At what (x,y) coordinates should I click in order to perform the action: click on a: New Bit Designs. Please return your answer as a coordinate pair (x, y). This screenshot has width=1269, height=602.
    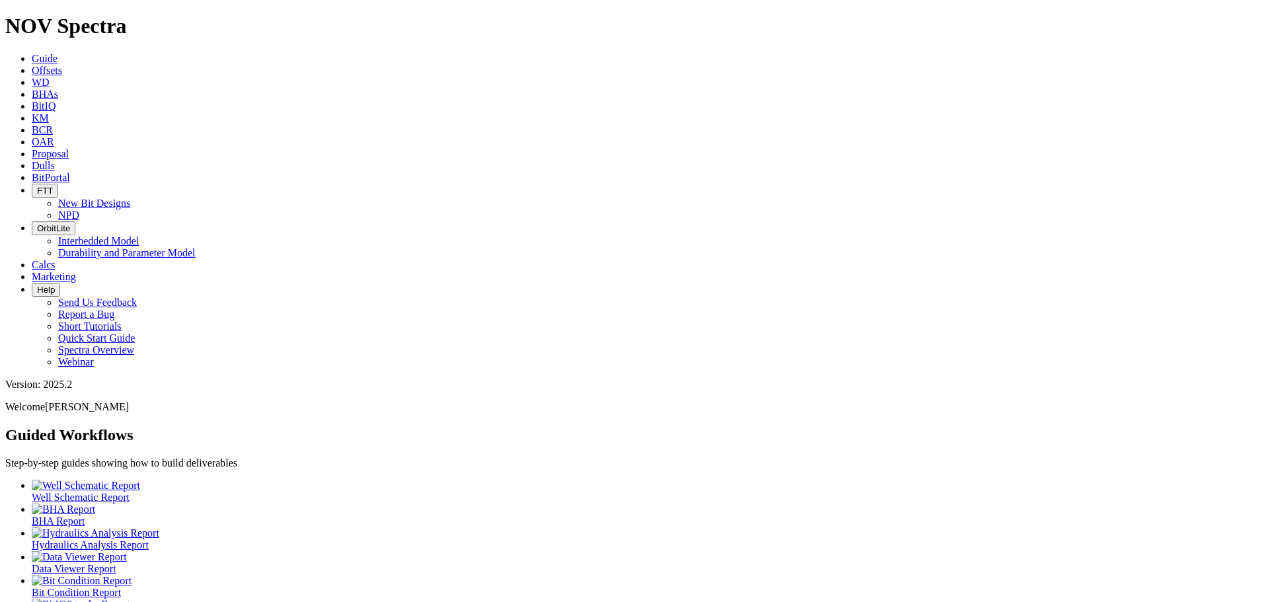
    Looking at the image, I should click on (94, 203).